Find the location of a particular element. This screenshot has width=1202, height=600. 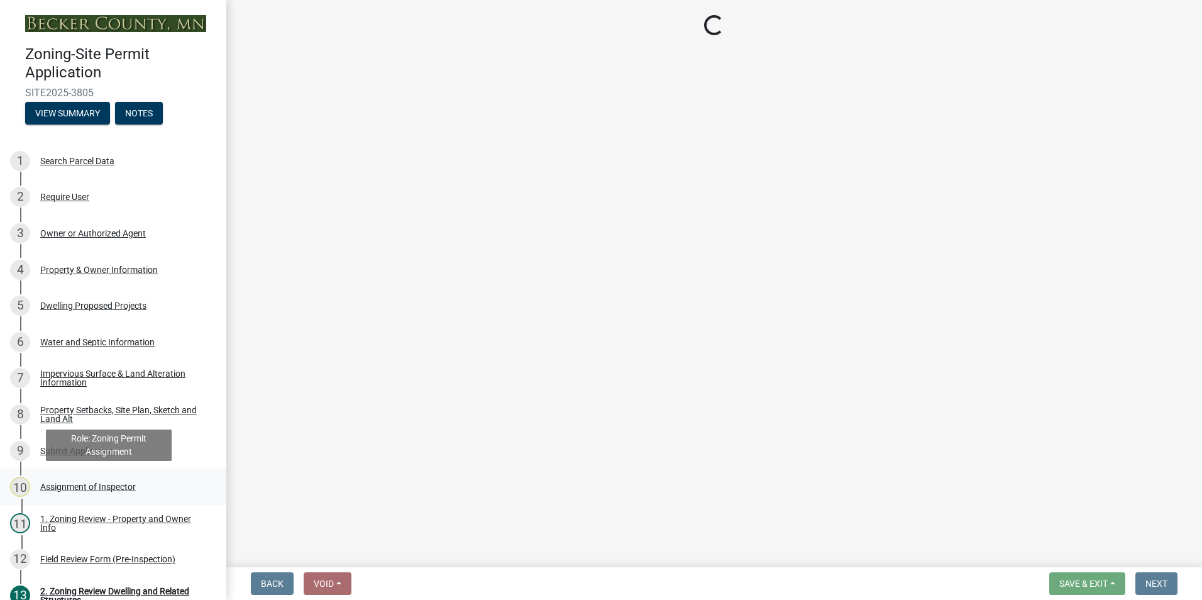

div: Dwelling Proposed Projects is located at coordinates (93, 306).